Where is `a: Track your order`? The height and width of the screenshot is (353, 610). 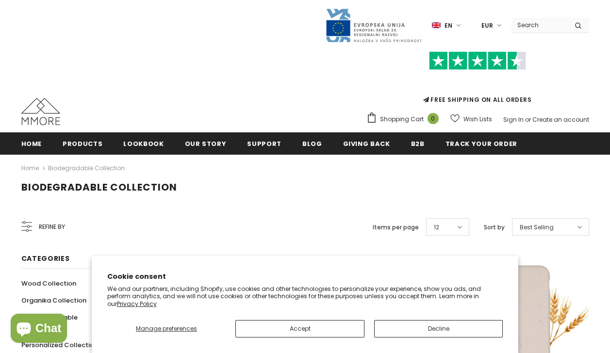
a: Track your order is located at coordinates (481, 143).